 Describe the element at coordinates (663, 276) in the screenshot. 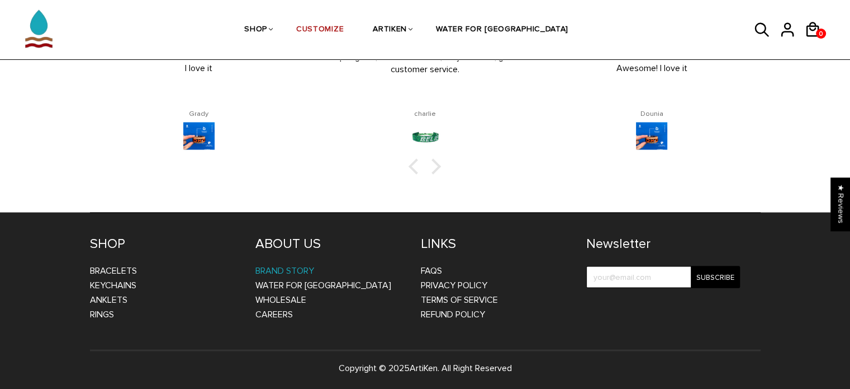

I see `input: your@email.com` at that location.